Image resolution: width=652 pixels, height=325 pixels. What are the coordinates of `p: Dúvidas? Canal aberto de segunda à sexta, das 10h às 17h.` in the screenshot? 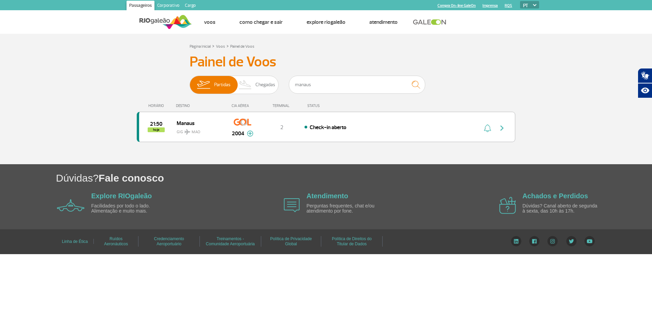 It's located at (561, 209).